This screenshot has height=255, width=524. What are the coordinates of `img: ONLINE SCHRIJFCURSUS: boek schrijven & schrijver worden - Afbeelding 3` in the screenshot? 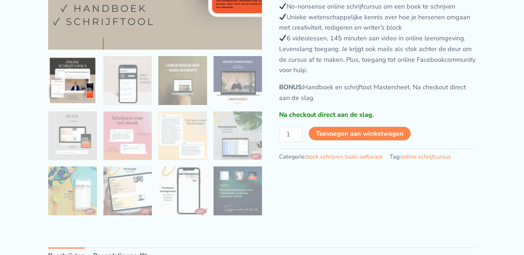 It's located at (183, 80).